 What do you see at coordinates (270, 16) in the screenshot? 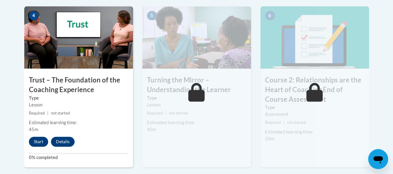
I see `span: 6` at bounding box center [270, 16].